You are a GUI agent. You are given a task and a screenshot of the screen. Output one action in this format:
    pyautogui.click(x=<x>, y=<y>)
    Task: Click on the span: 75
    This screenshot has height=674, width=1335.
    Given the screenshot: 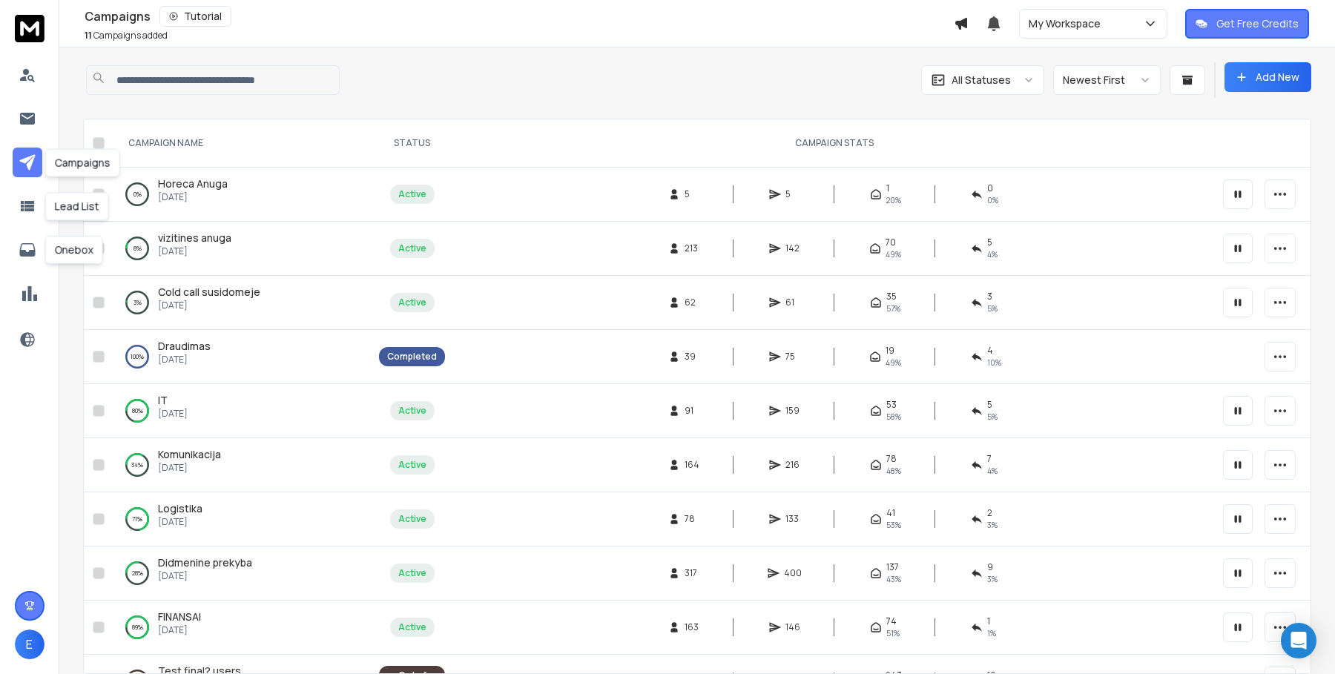 What is the action you would take?
    pyautogui.click(x=793, y=357)
    